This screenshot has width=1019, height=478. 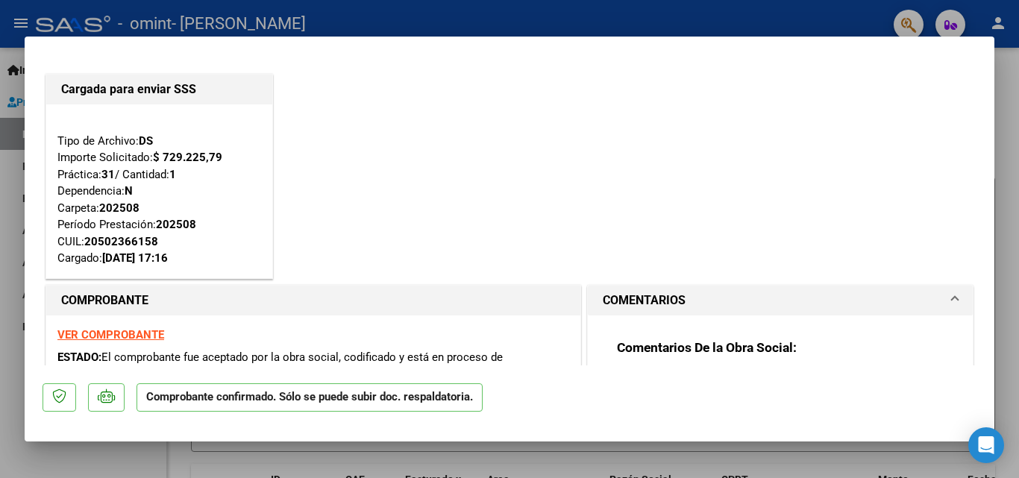 What do you see at coordinates (121, 242) in the screenshot?
I see `div: 20502366158` at bounding box center [121, 242].